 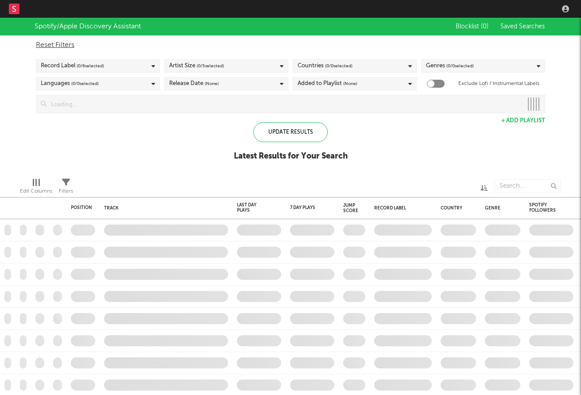 I want to click on div: Genres, so click(x=450, y=66).